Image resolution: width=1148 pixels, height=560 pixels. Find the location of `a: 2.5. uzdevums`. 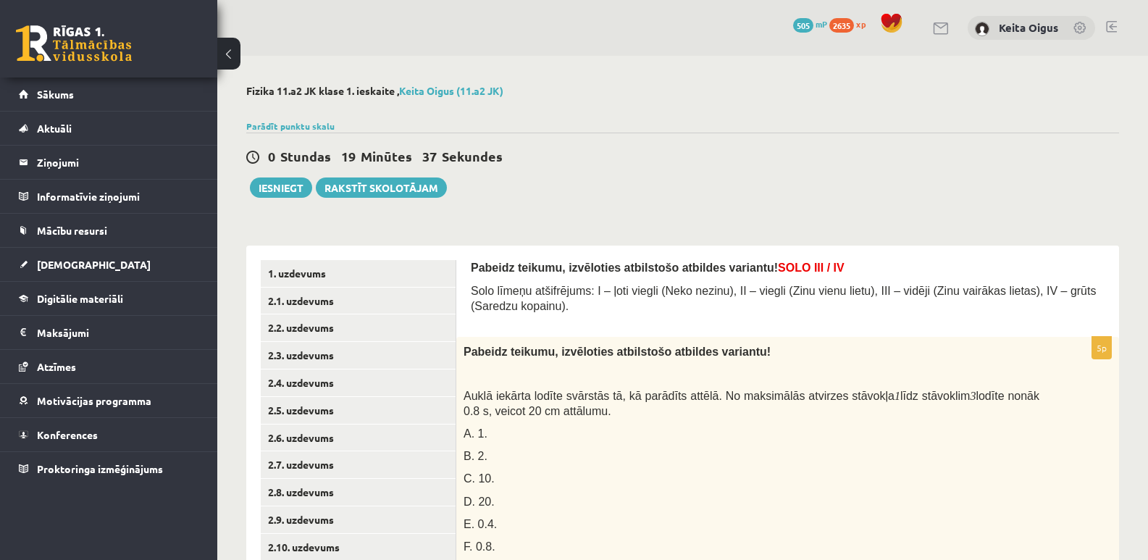

a: 2.5. uzdevums is located at coordinates (358, 410).